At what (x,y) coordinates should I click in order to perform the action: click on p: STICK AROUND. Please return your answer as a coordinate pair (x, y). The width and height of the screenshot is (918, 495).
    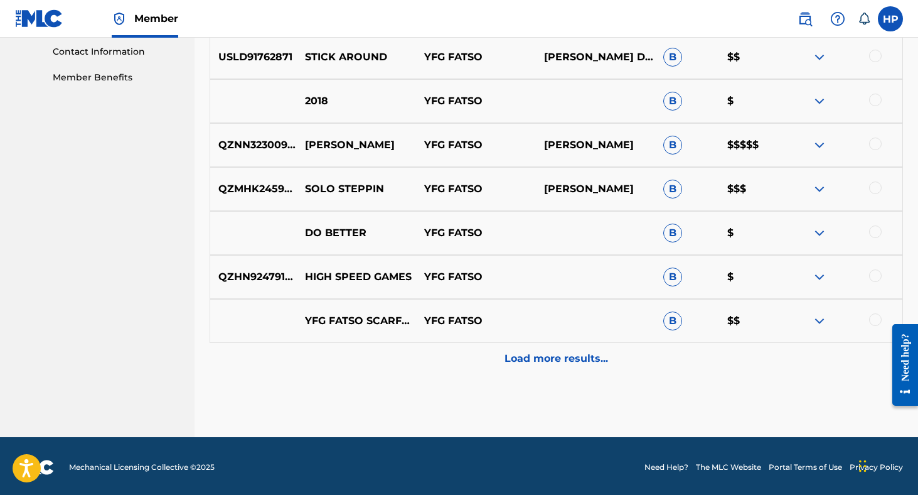
    Looking at the image, I should click on (356, 57).